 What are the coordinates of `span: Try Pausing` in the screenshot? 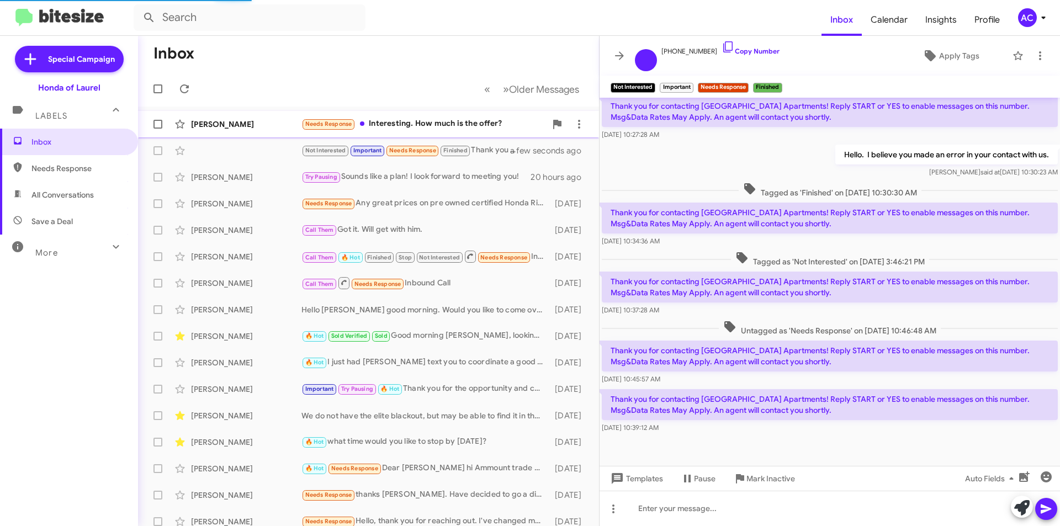 It's located at (357, 389).